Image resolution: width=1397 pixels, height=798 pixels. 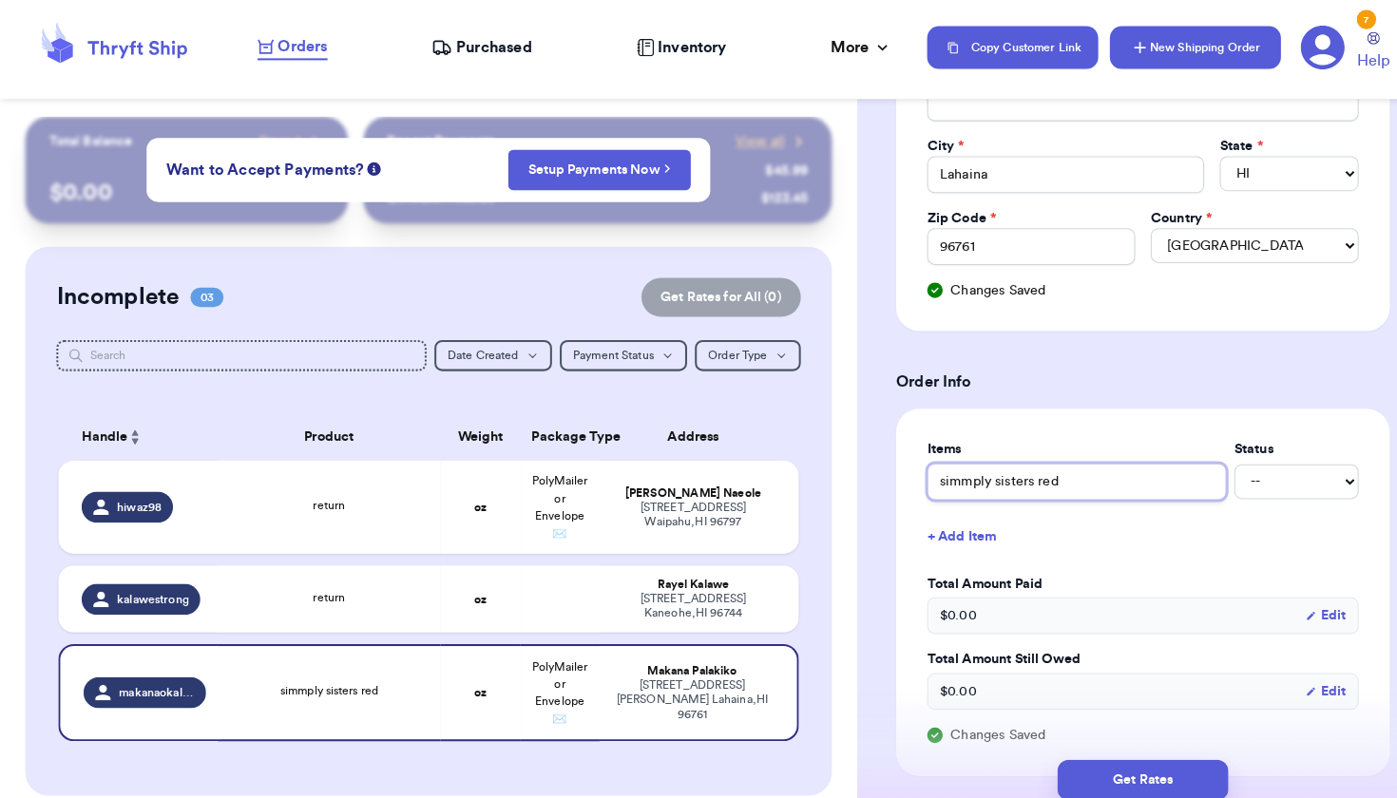 What do you see at coordinates (754, 139) in the screenshot?
I see `a: View all` at bounding box center [754, 139].